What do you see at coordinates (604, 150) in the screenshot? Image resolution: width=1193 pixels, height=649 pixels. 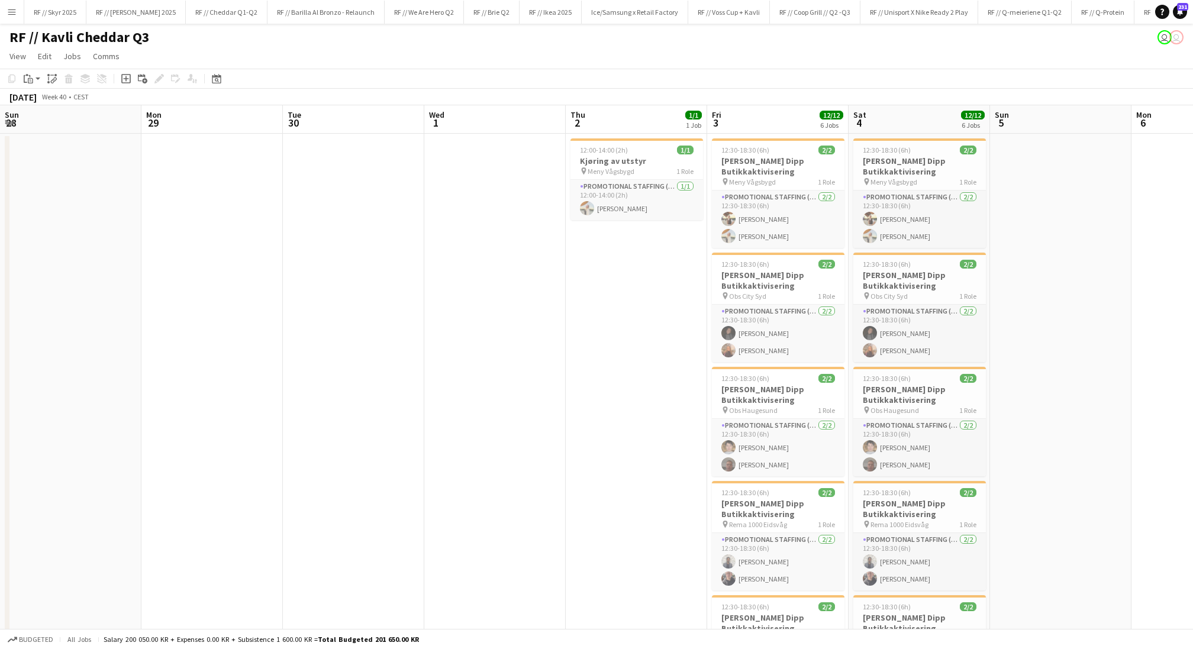 I see `span: 12:00-14:00 (2h)` at bounding box center [604, 150].